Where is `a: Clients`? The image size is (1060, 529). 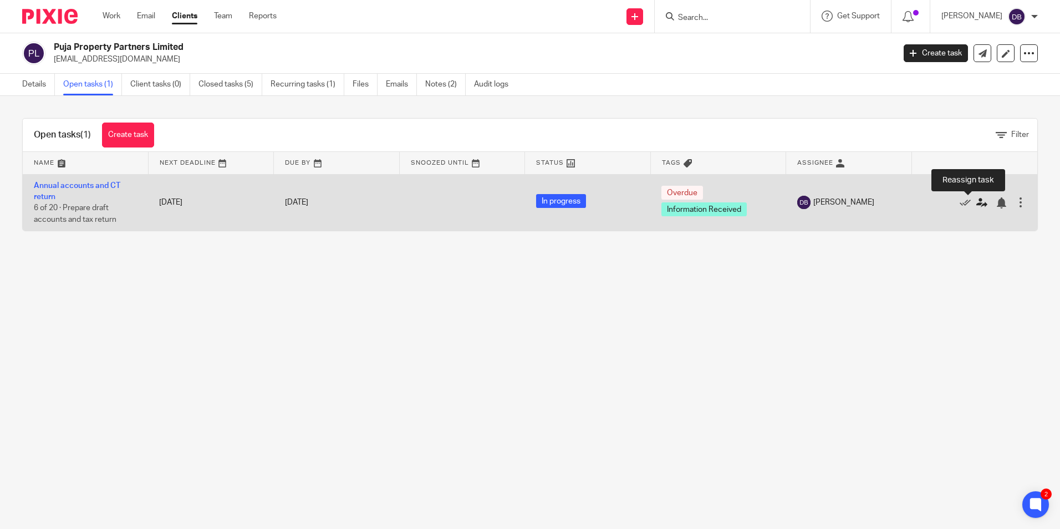 a: Clients is located at coordinates (185, 16).